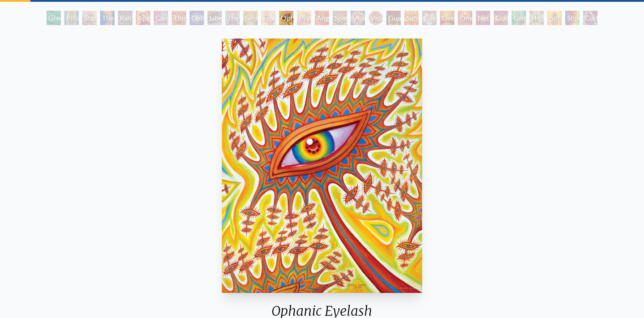  I want to click on div: Seraphic Transport Docking on the Third Eye, so click(250, 18).